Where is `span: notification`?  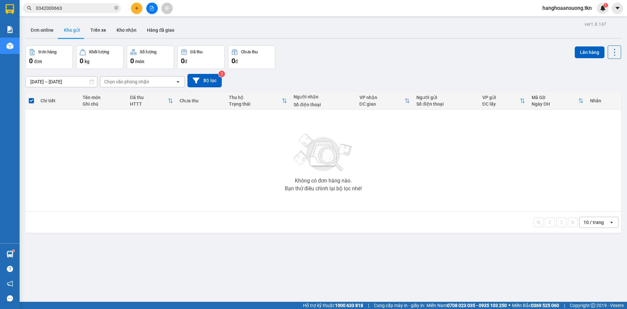
span: notification is located at coordinates (10, 283).